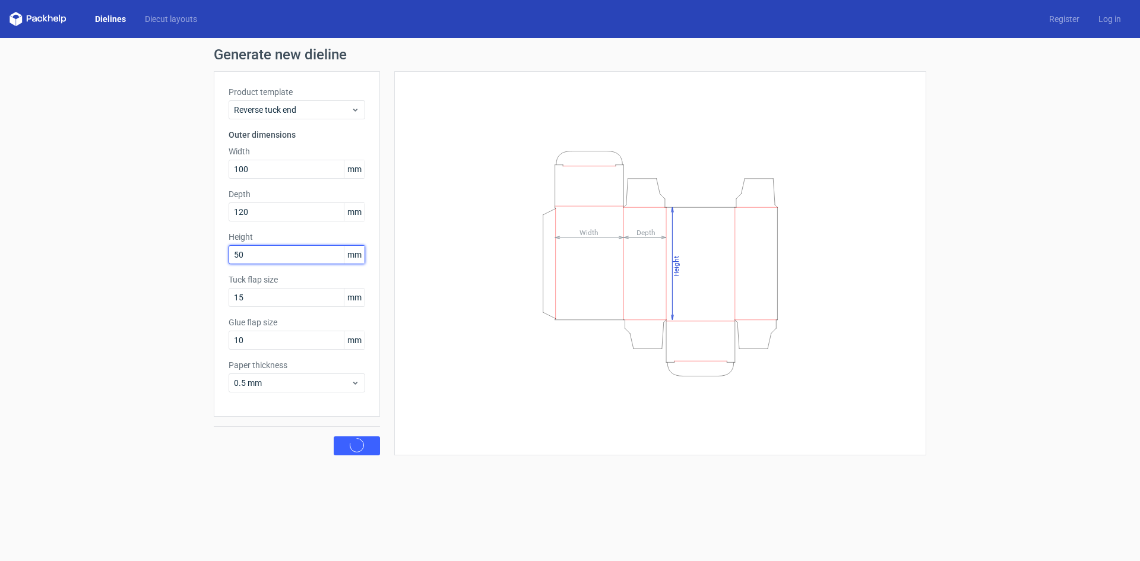 The height and width of the screenshot is (561, 1140). Describe the element at coordinates (297, 280) in the screenshot. I see `label: Tuck flap size` at that location.